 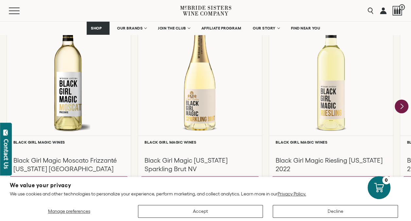 I want to click on a: OUR BRANDS, so click(x=132, y=28).